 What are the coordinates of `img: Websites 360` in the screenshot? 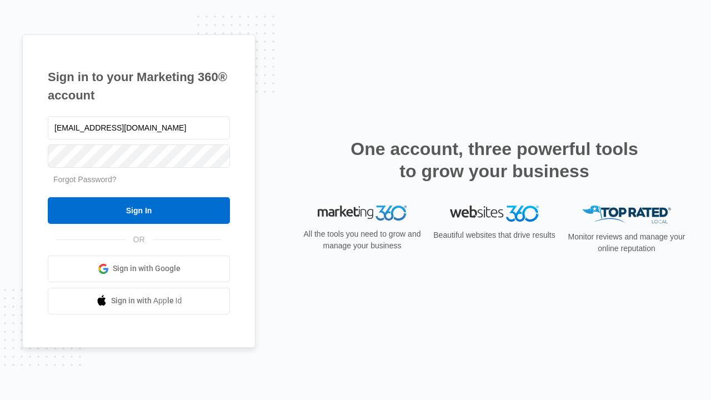 It's located at (495, 213).